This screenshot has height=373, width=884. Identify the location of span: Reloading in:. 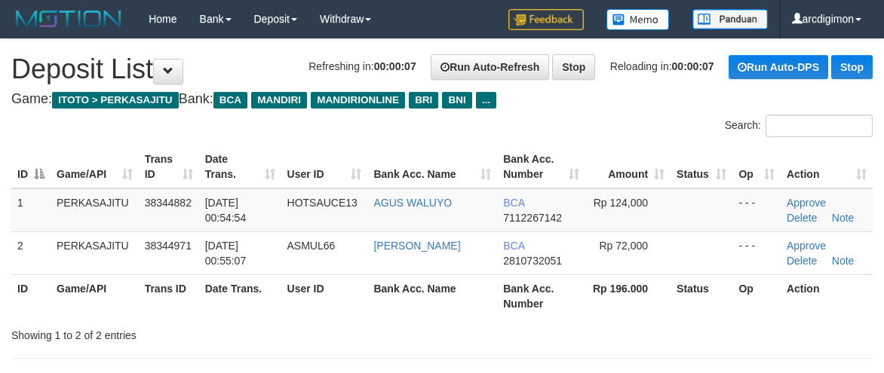
(662, 66).